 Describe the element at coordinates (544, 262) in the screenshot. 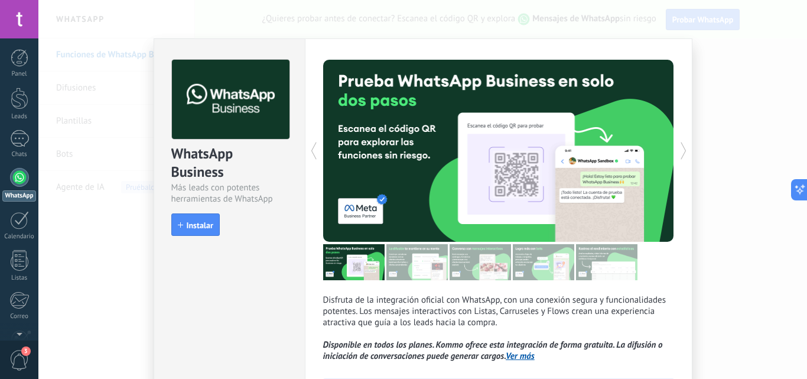

I see `img: tour_image_62c9952fc9cf984da8d1d2aa2c453724.png` at that location.